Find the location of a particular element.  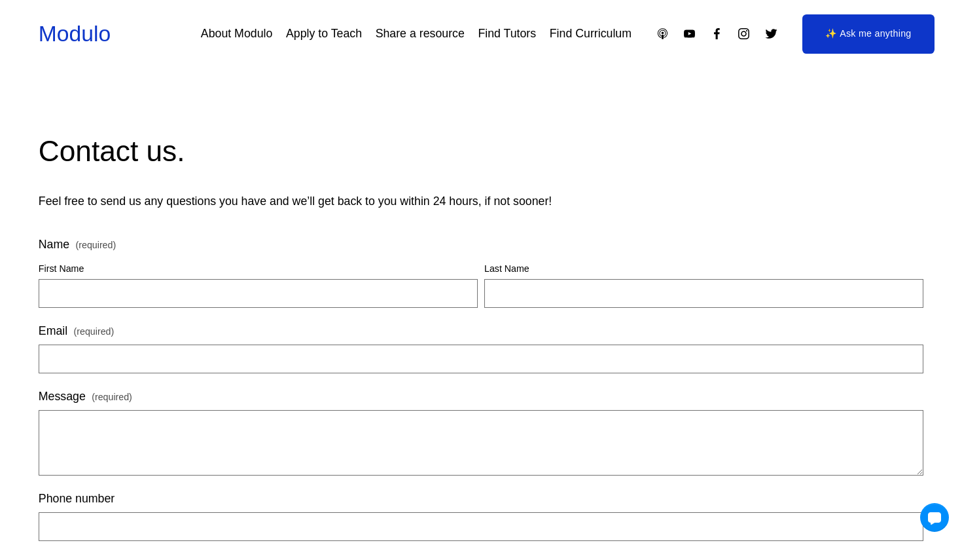

a: Facebook is located at coordinates (717, 33).